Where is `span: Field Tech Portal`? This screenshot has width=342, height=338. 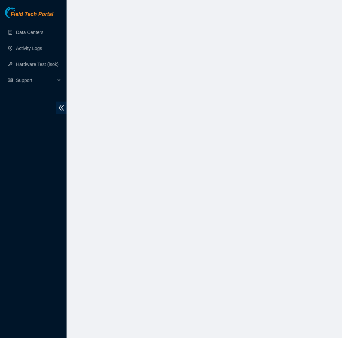 span: Field Tech Portal is located at coordinates (32, 14).